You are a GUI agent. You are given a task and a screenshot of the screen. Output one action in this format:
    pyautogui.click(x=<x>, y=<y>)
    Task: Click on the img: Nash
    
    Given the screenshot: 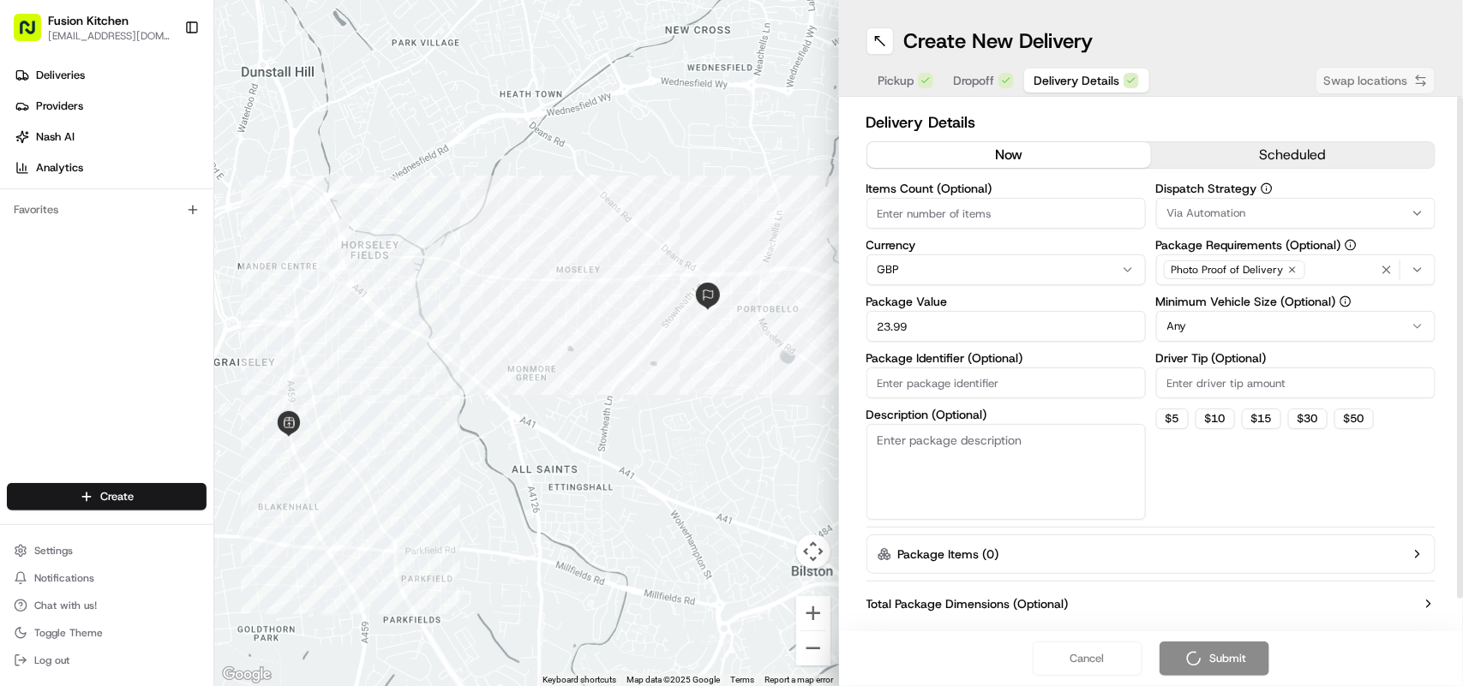 What is the action you would take?
    pyautogui.click(x=34, y=34)
    